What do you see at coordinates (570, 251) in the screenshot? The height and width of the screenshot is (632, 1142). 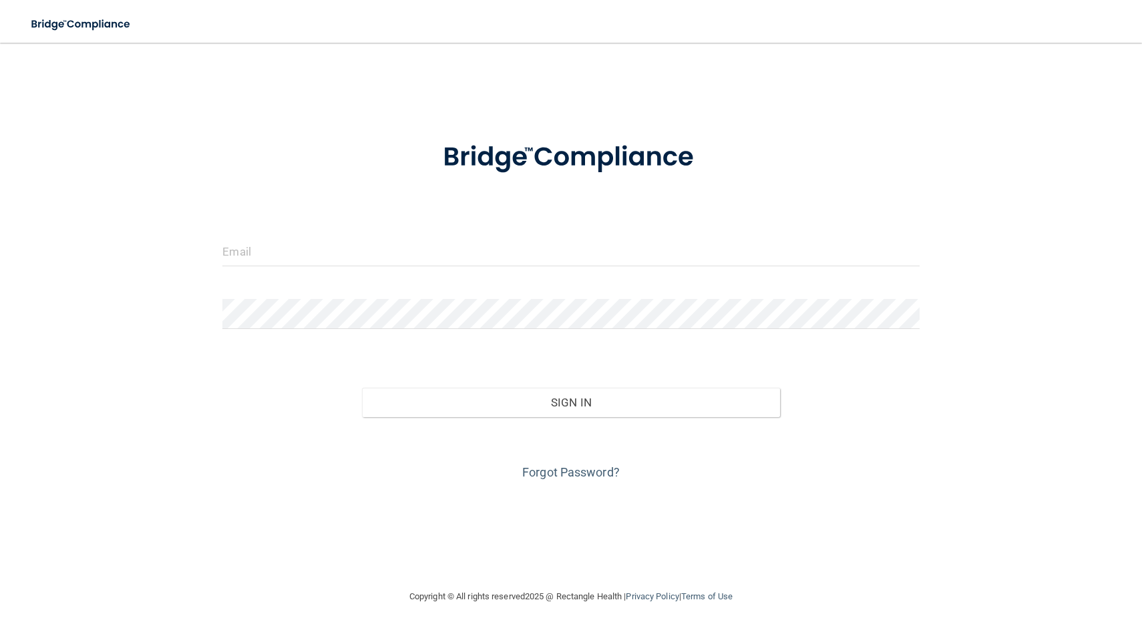 I see `input: Email` at bounding box center [570, 251].